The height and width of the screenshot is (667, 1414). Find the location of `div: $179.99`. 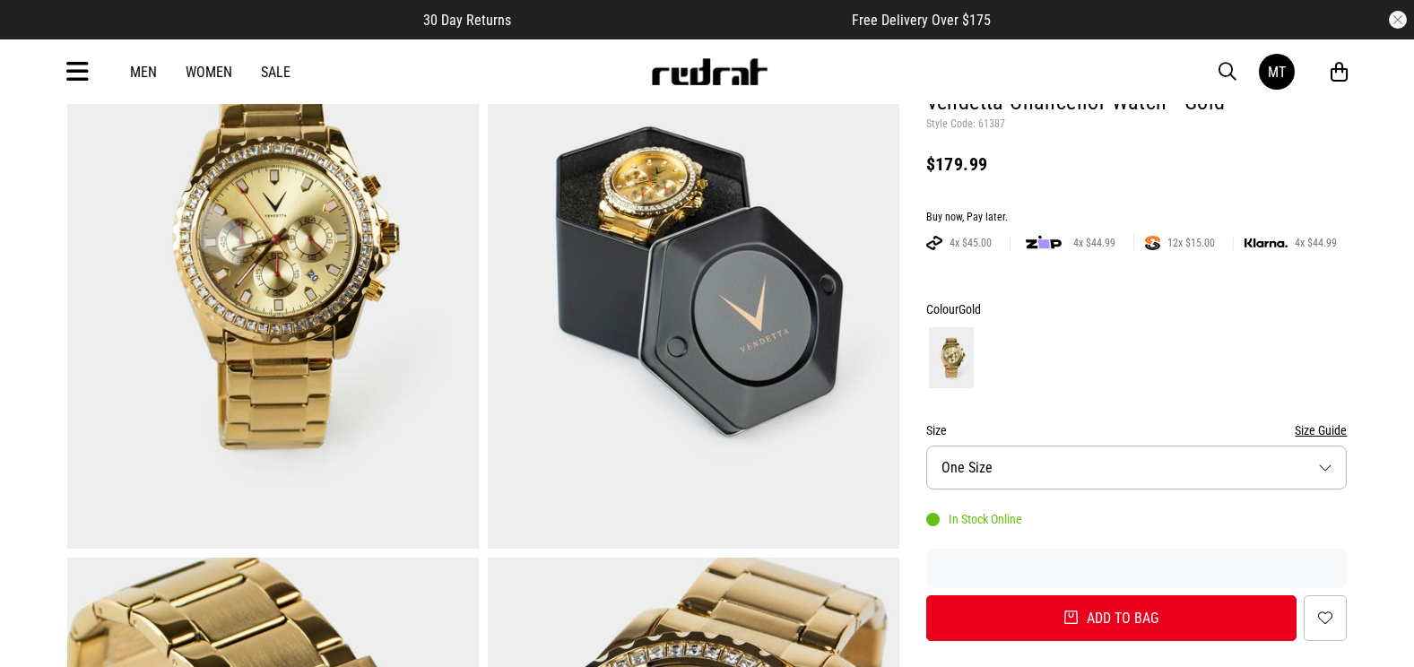

div: $179.99 is located at coordinates (1137, 164).